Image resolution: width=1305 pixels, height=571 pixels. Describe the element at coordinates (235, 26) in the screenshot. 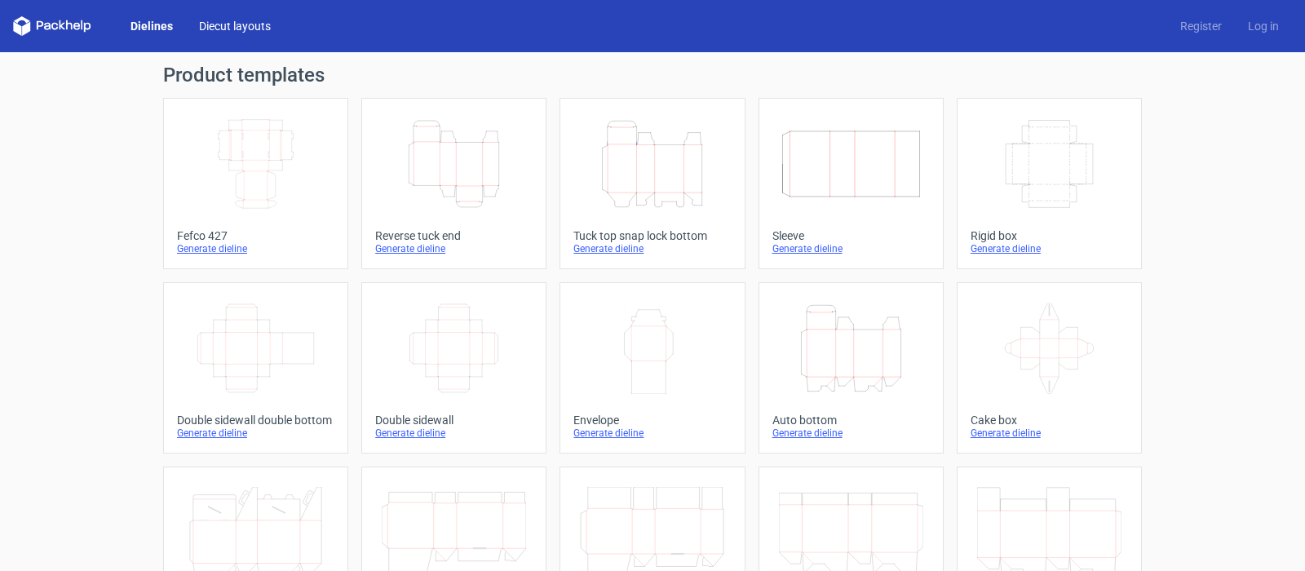

I see `a: Diecut layouts` at that location.